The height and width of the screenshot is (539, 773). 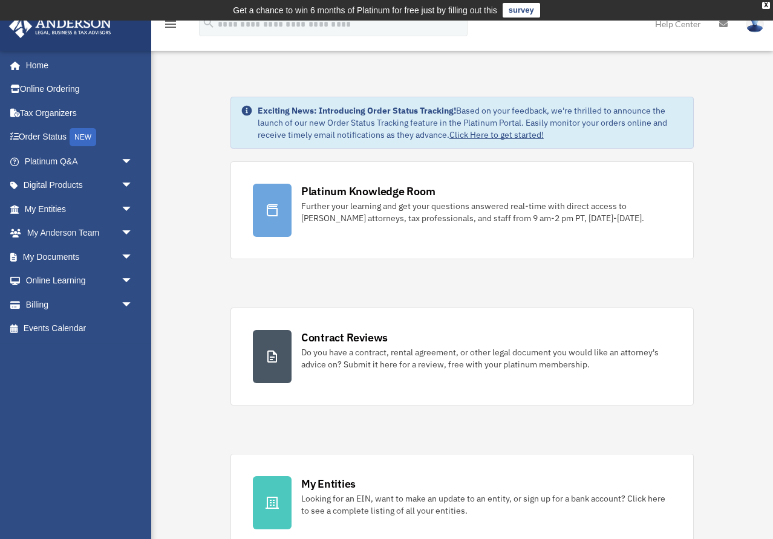 I want to click on a: Contract Reviews Do you have a contract, rental agreement, or other legal document you would like..., so click(x=462, y=357).